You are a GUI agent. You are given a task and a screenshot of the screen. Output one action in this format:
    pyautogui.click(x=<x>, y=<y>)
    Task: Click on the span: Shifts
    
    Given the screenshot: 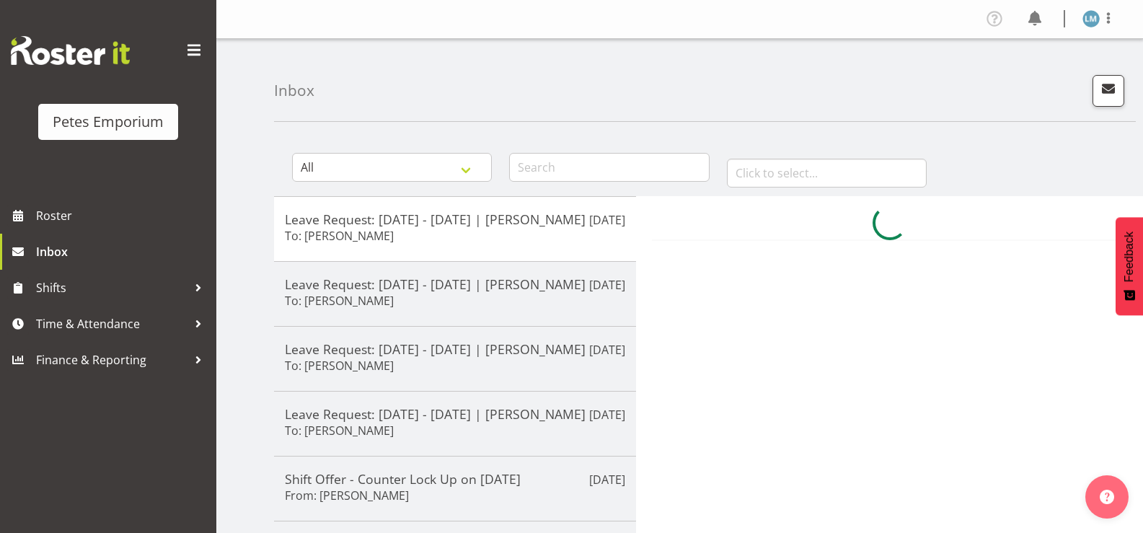 What is the action you would take?
    pyautogui.click(x=112, y=288)
    